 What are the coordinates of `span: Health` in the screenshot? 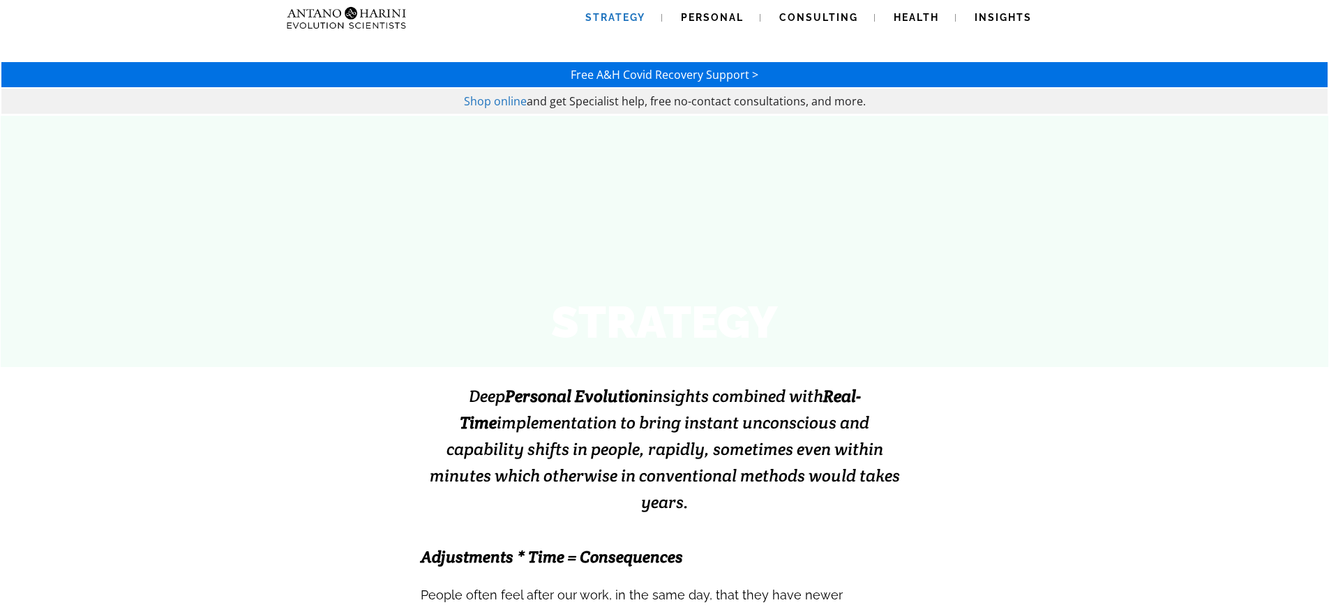 It's located at (916, 17).